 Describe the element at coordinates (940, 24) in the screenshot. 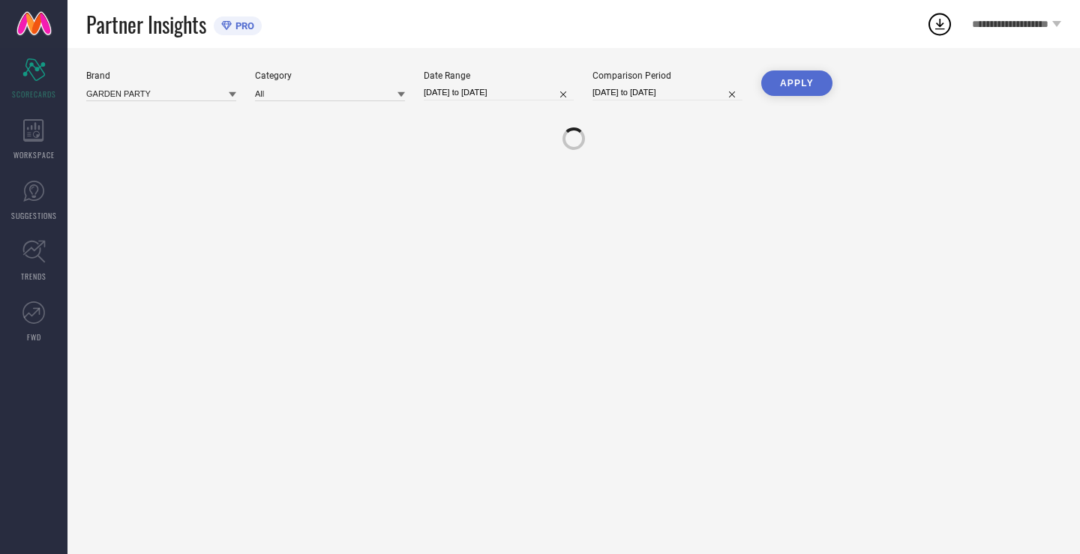

I see `div: Open download list` at that location.